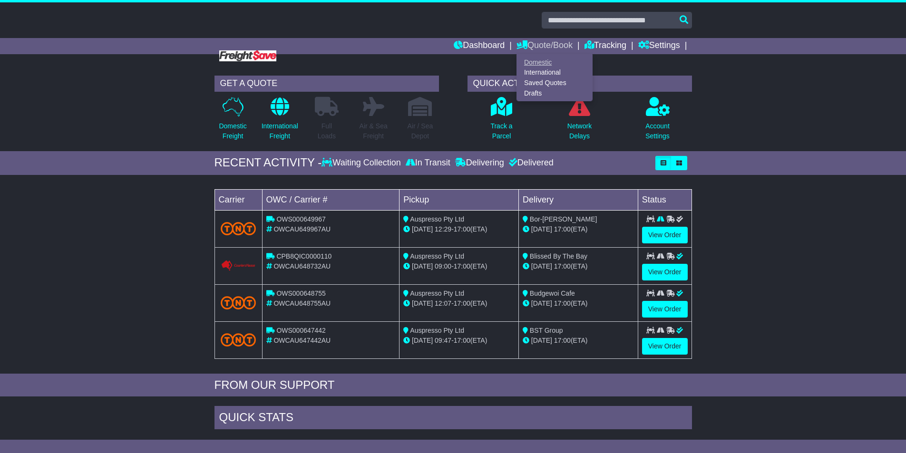 This screenshot has height=453, width=906. Describe the element at coordinates (459, 200) in the screenshot. I see `td: Pickup` at that location.